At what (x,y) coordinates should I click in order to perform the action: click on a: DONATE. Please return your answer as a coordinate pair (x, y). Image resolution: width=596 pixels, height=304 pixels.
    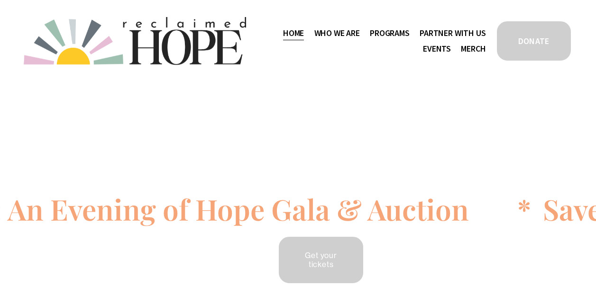
    Looking at the image, I should click on (534, 41).